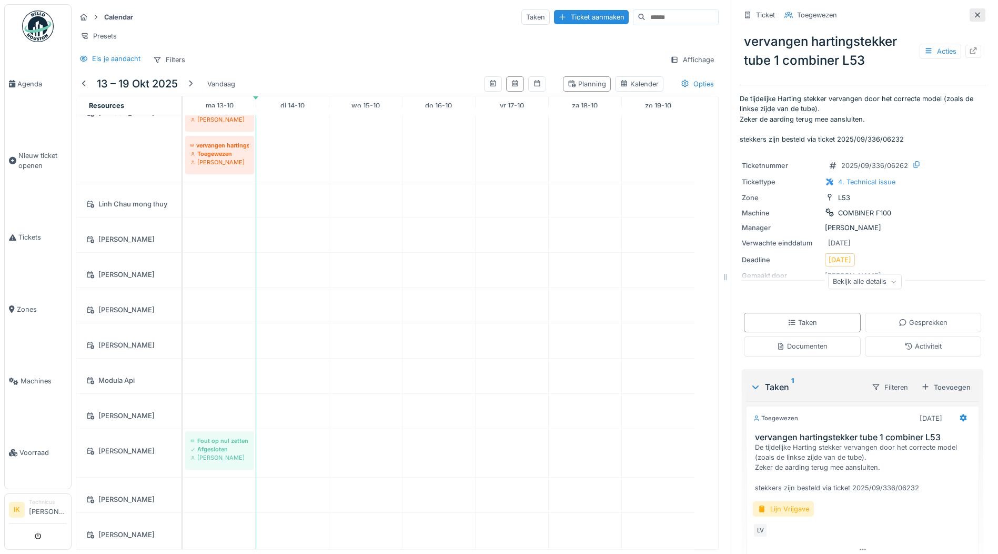  Describe the element at coordinates (42, 309) in the screenshot. I see `span: Zones` at that location.